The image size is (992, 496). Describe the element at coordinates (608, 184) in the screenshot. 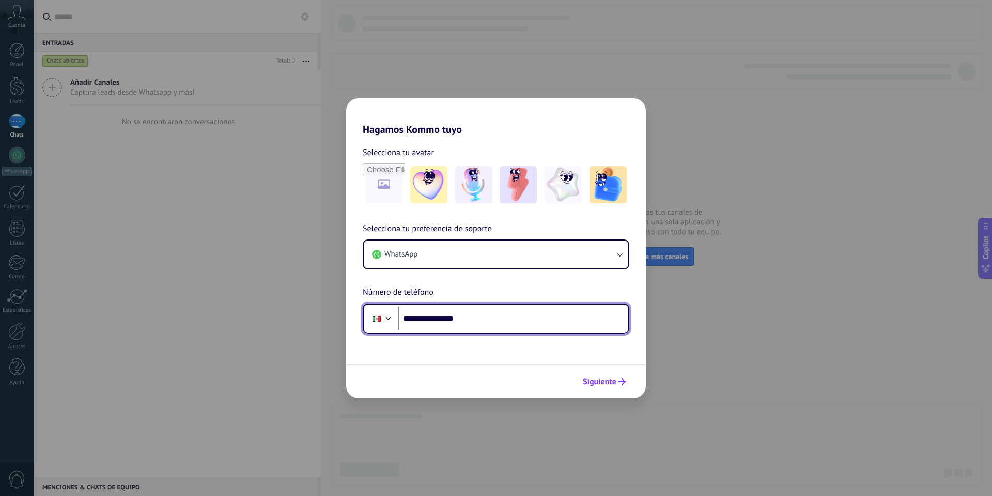

I see `img: -5.jpeg` at that location.